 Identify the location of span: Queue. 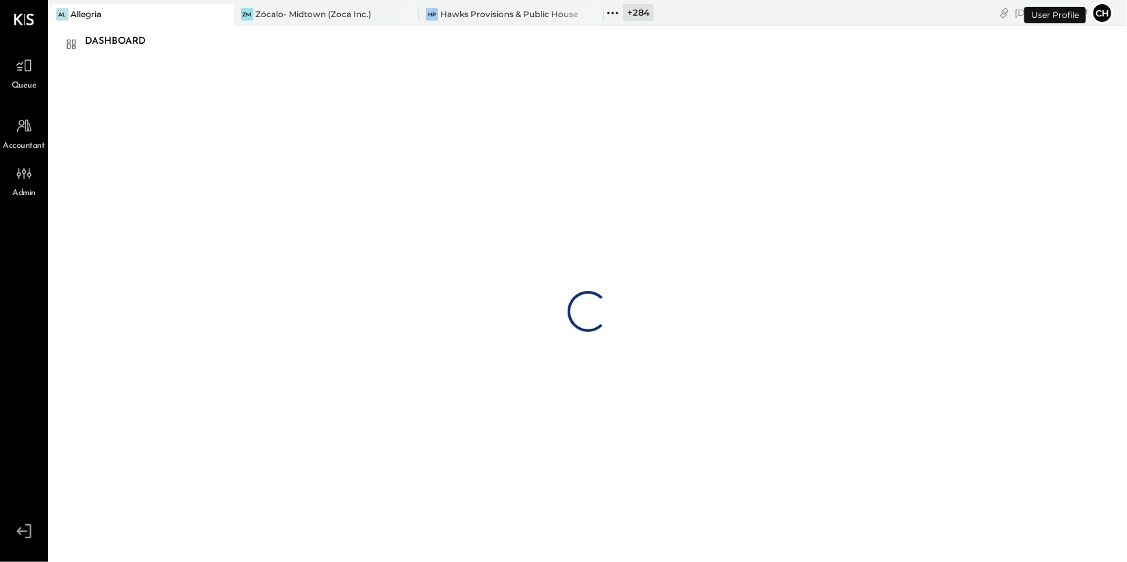
(24, 86).